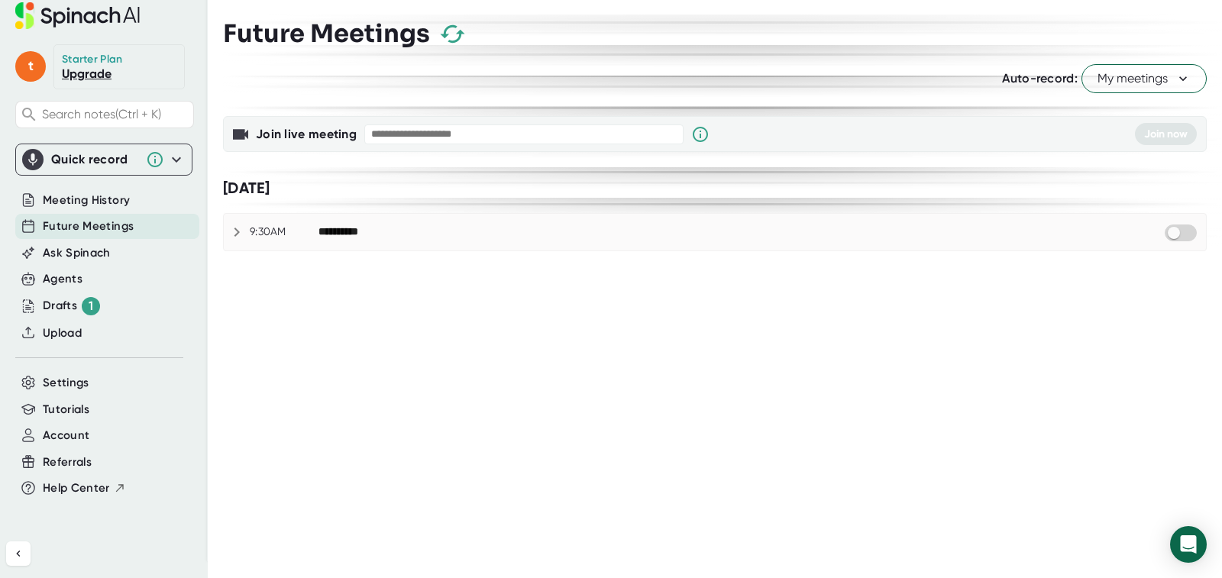 The image size is (1222, 578). Describe the element at coordinates (88, 226) in the screenshot. I see `button: Future Meetings` at that location.